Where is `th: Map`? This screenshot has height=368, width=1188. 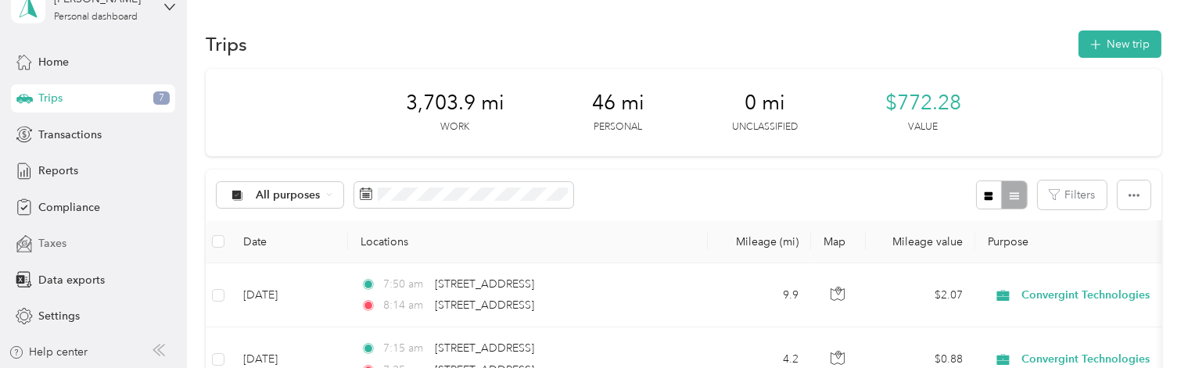
th: Map is located at coordinates (838, 242).